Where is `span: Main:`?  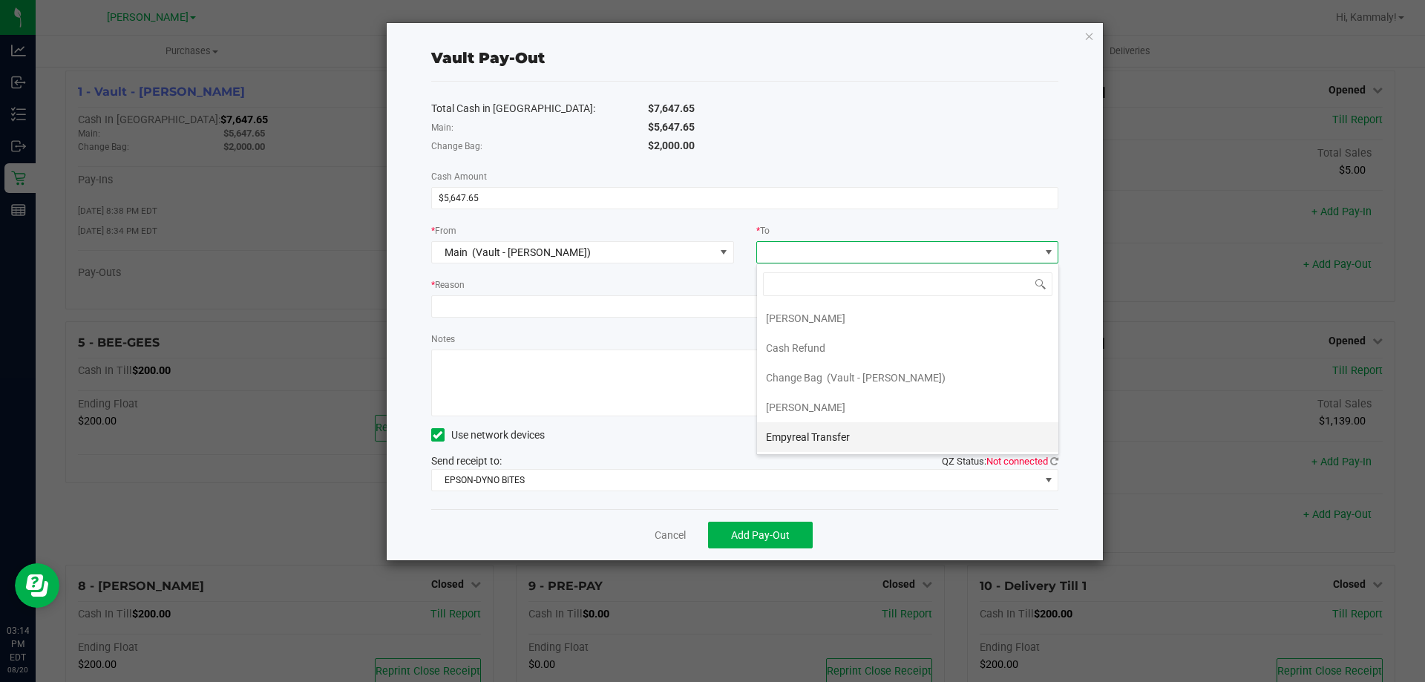
span: Main: is located at coordinates (442, 128).